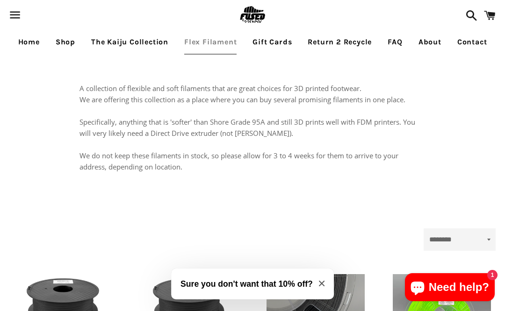 This screenshot has height=311, width=505. Describe the element at coordinates (210, 42) in the screenshot. I see `a: Flex Filament` at that location.